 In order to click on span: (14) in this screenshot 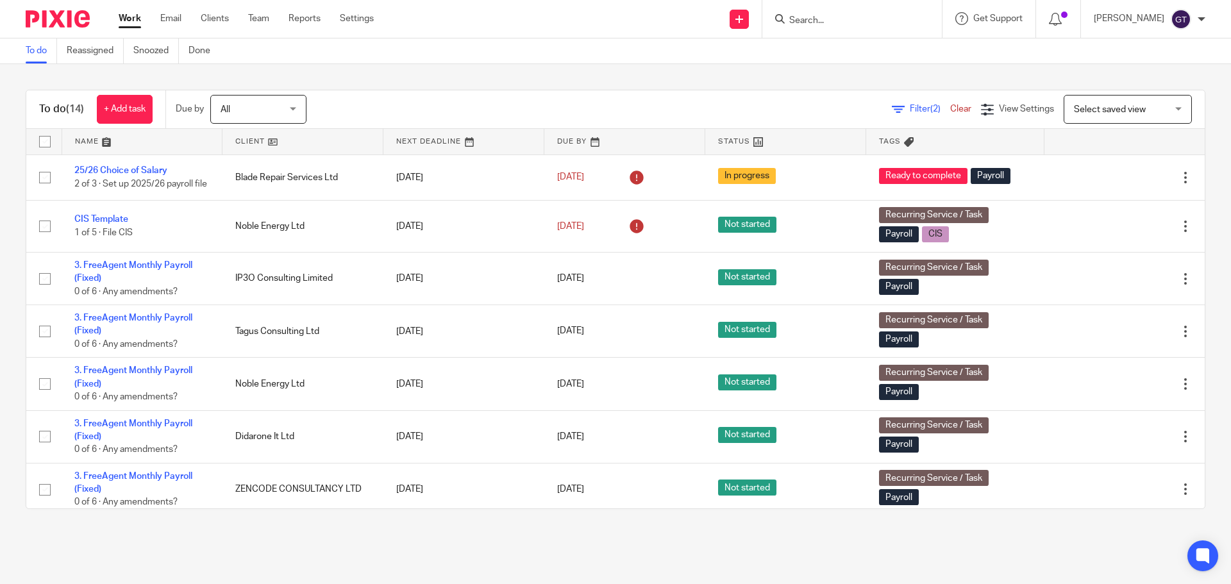, I will do `click(75, 109)`.